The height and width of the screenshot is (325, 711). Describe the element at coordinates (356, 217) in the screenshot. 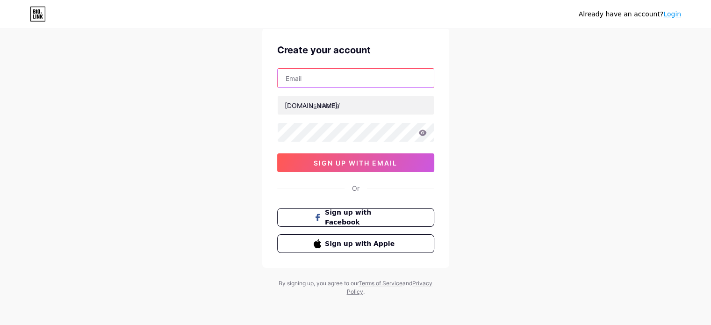

I see `button: Sign up with Facebook` at that location.